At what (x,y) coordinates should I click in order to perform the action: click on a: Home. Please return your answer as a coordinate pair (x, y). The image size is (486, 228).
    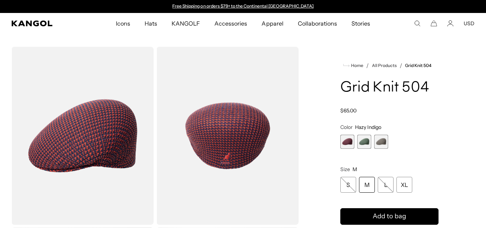
    Looking at the image, I should click on (353, 65).